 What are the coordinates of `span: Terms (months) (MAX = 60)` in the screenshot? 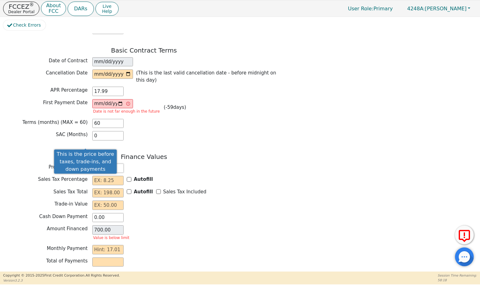 It's located at (55, 122).